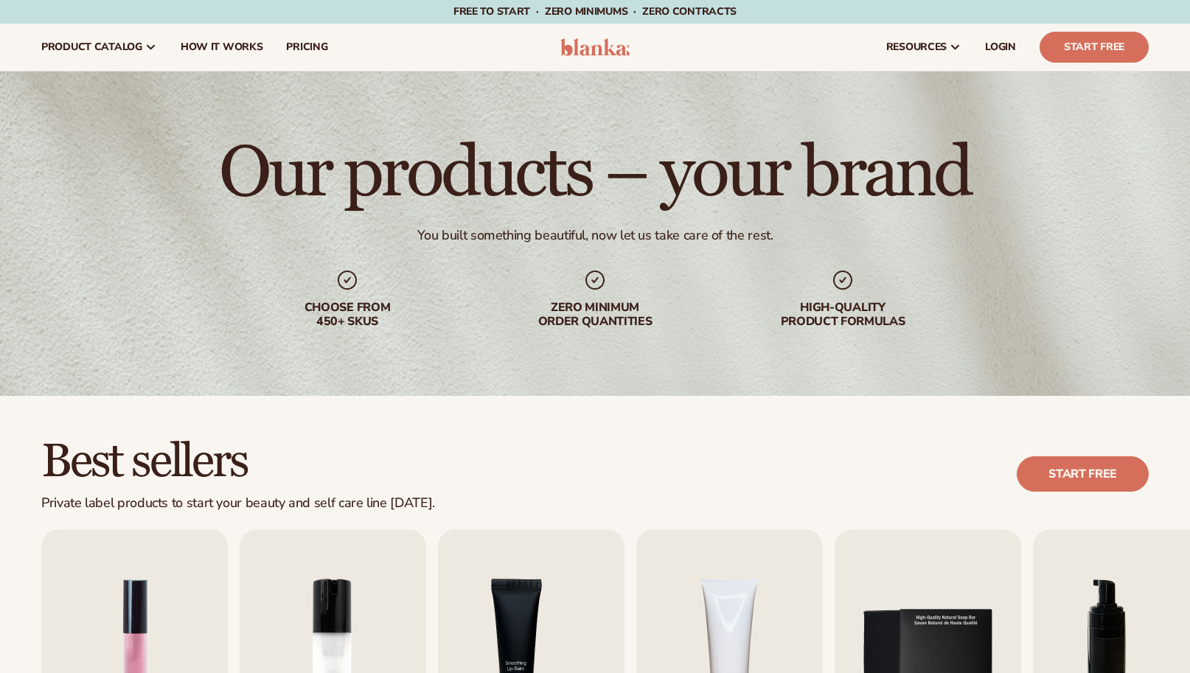 The image size is (1190, 673). I want to click on a: How It Works, so click(222, 47).